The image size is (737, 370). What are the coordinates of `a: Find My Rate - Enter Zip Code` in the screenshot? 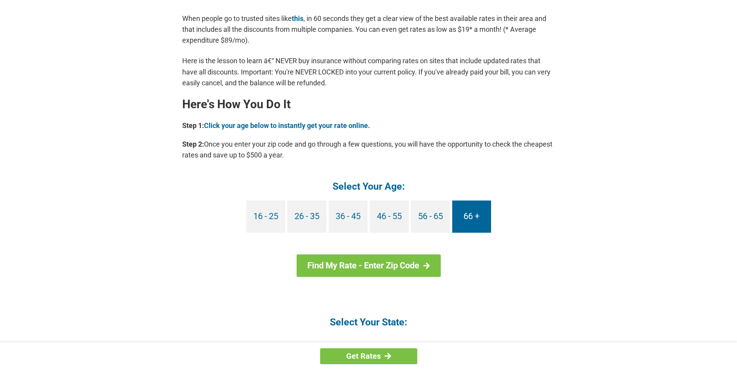 It's located at (368, 266).